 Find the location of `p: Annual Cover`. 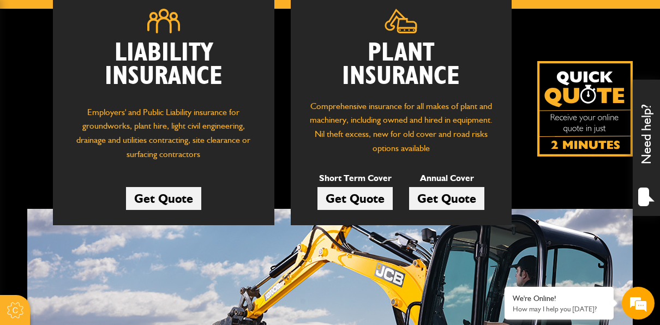

p: Annual Cover is located at coordinates (446, 178).